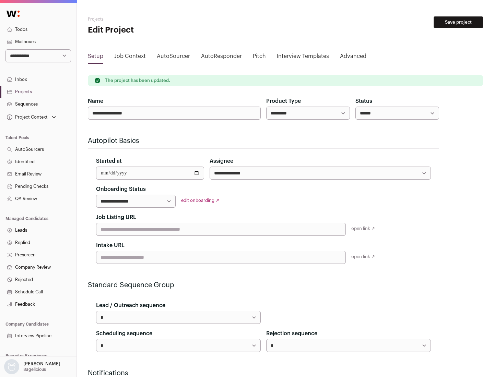 The image size is (494, 377). I want to click on label: Intake URL, so click(110, 246).